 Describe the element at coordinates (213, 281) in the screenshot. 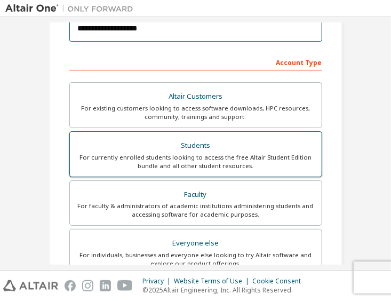

I see `div: Website Terms of Use` at that location.